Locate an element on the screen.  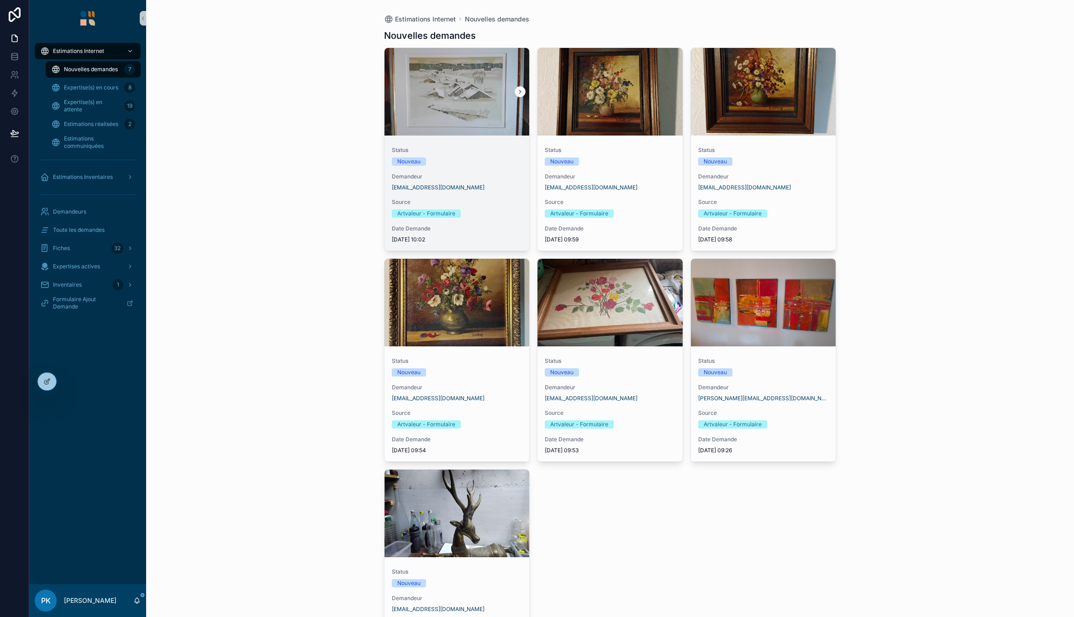
span: Toute les demandes is located at coordinates (79, 230).